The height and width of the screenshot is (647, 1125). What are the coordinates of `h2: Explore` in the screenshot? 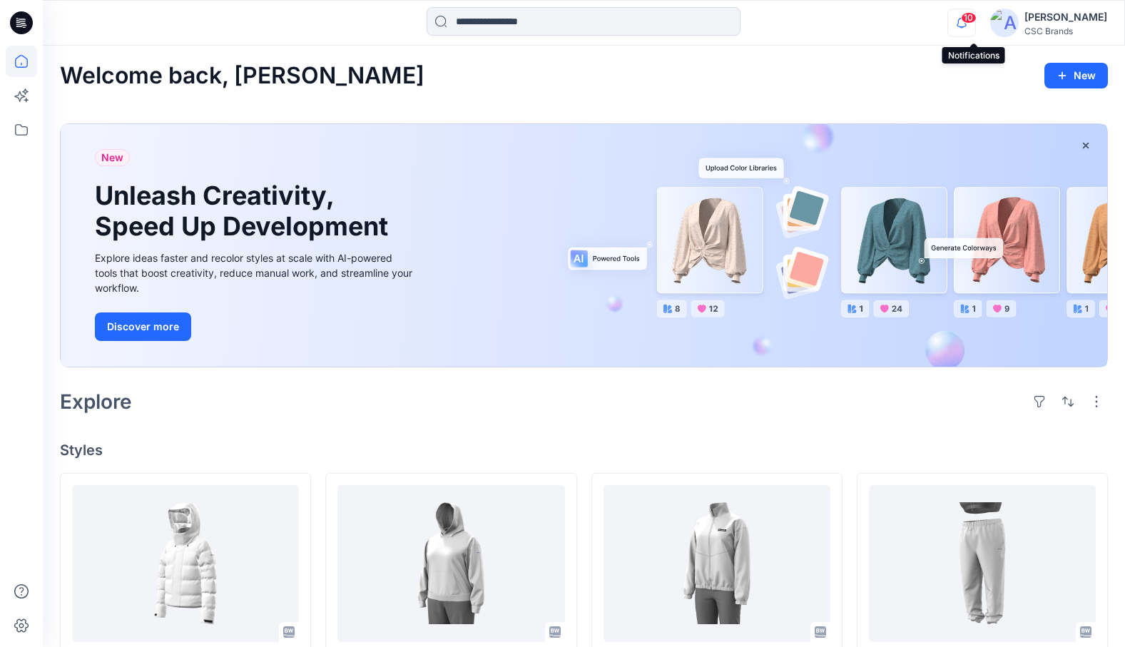 It's located at (96, 402).